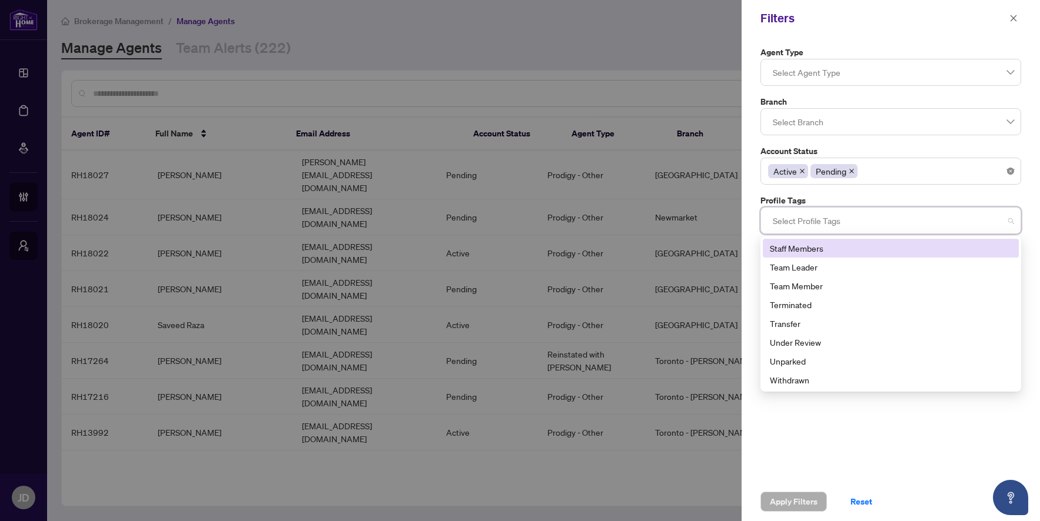 The width and height of the screenshot is (1040, 521). What do you see at coordinates (861, 502) in the screenshot?
I see `span: Reset` at bounding box center [861, 502].